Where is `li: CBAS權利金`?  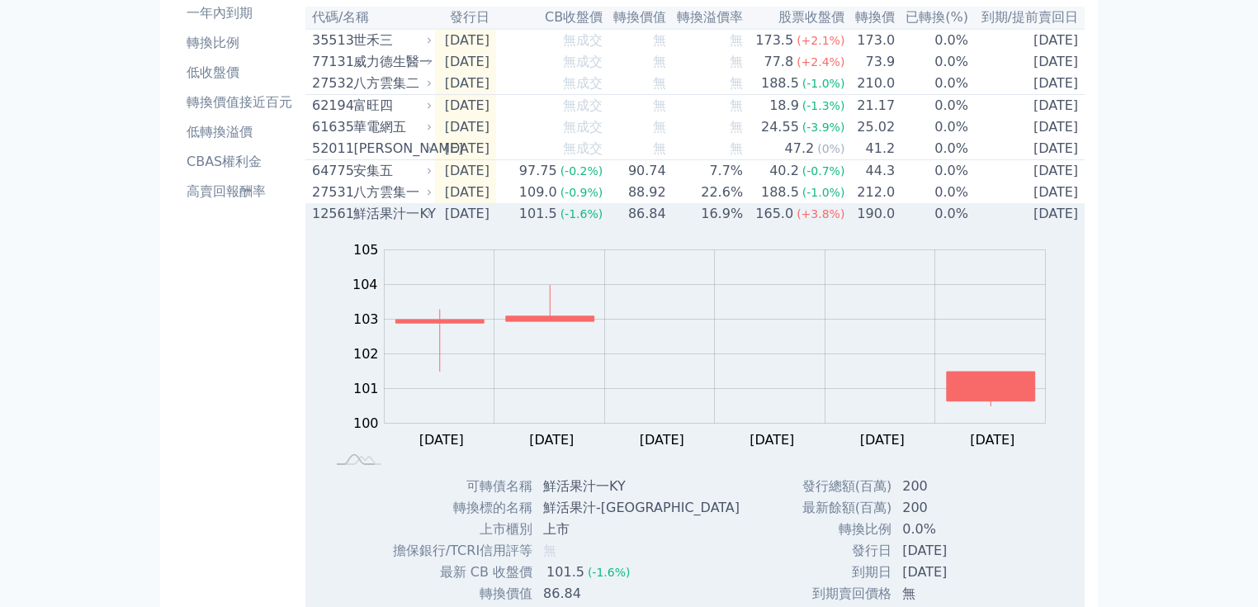 li: CBAS權利金 is located at coordinates (239, 162).